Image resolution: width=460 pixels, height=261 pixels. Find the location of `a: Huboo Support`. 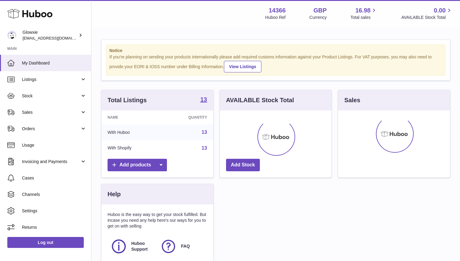

a: Huboo Support is located at coordinates (132, 247).